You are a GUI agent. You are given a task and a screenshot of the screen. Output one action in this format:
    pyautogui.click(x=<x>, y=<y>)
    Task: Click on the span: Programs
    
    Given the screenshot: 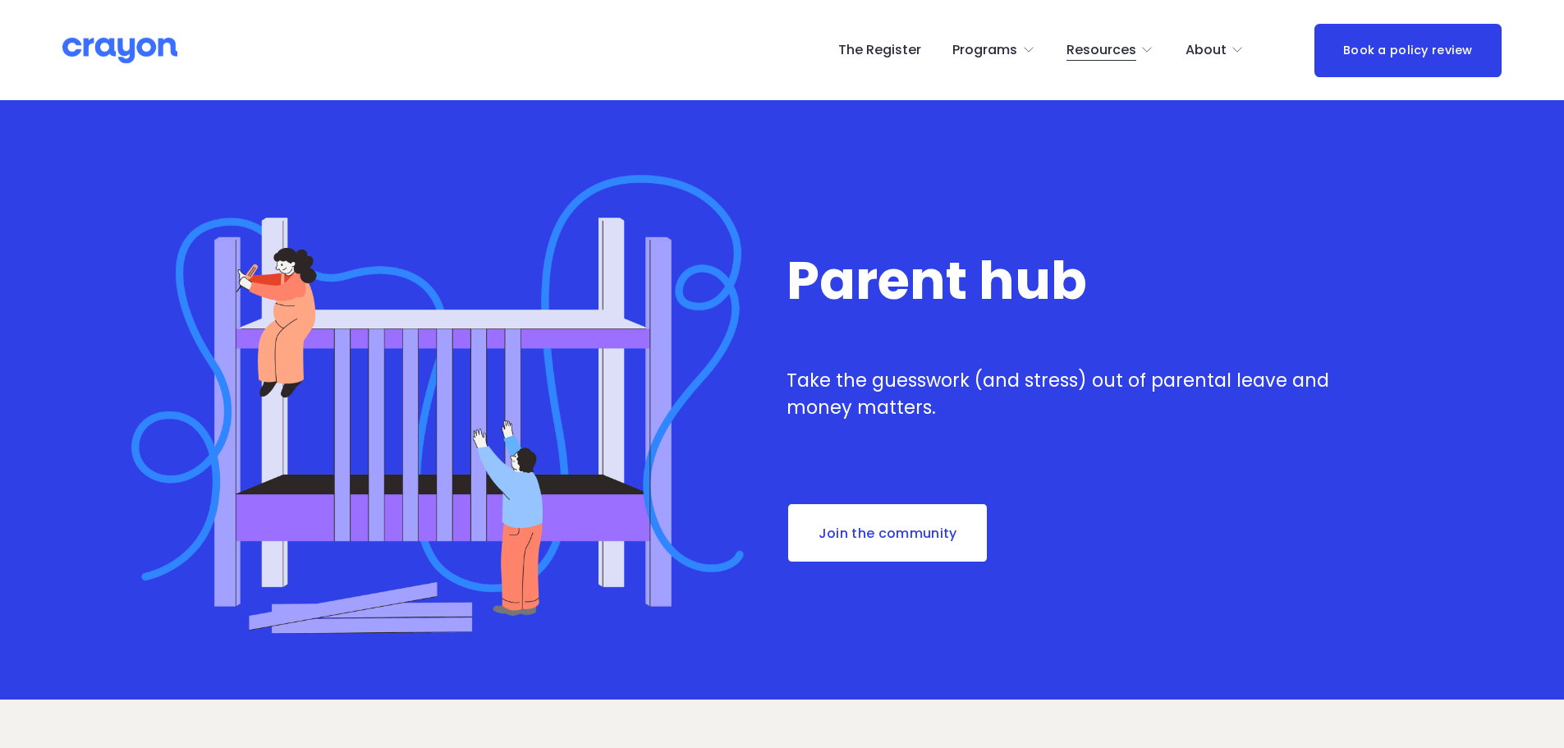 What is the action you would take?
    pyautogui.click(x=985, y=50)
    